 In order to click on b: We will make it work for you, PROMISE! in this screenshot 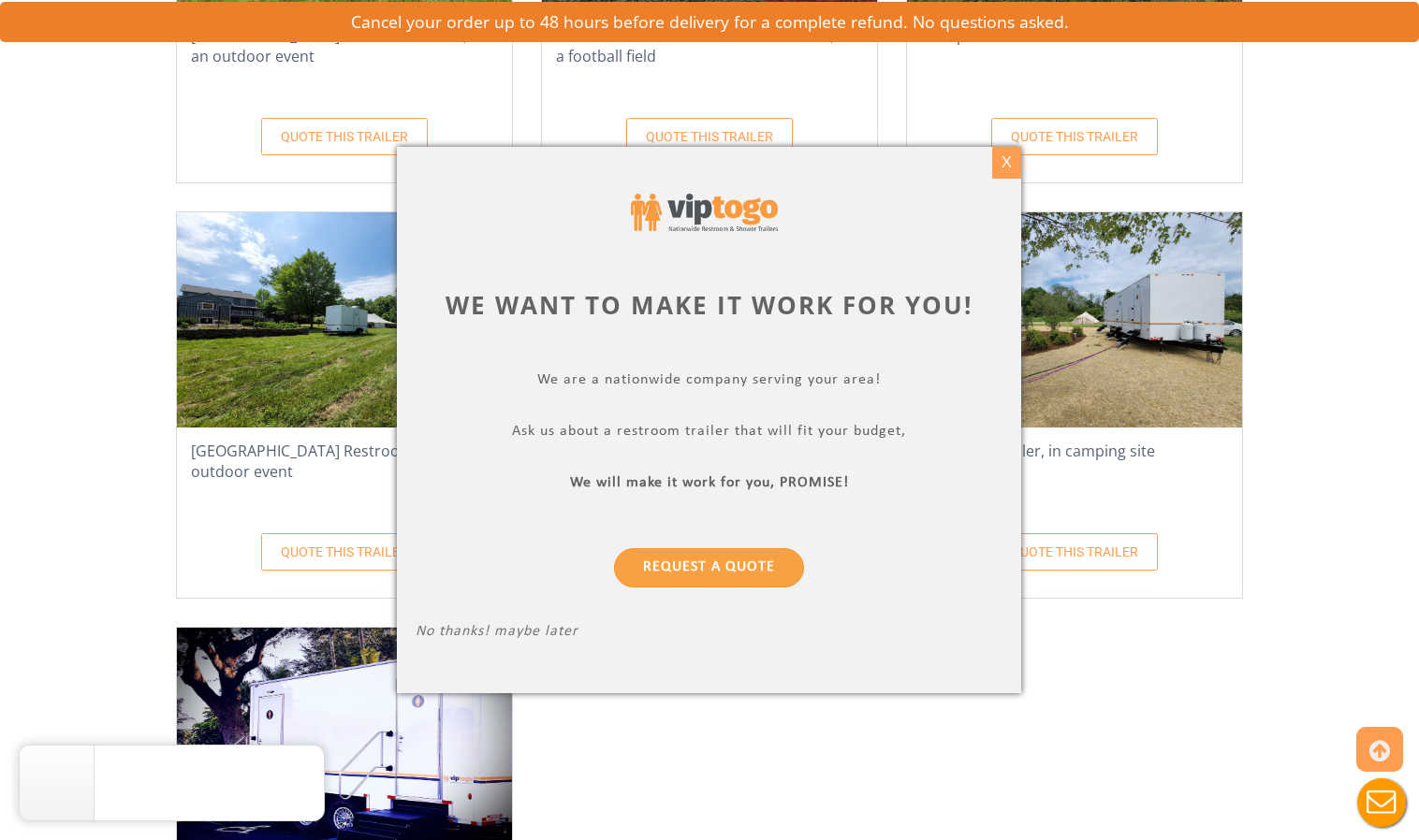, I will do `click(710, 483)`.